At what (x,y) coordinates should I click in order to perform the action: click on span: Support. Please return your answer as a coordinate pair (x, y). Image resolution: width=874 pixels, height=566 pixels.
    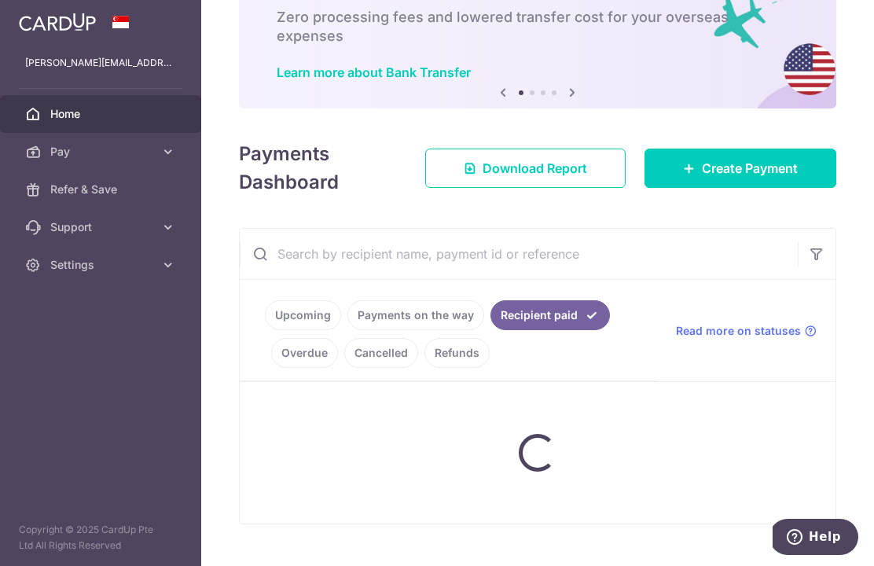
    Looking at the image, I should click on (102, 227).